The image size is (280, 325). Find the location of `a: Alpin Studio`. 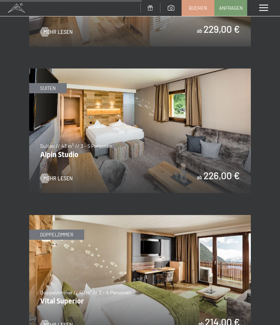

a: Alpin Studio is located at coordinates (140, 71).